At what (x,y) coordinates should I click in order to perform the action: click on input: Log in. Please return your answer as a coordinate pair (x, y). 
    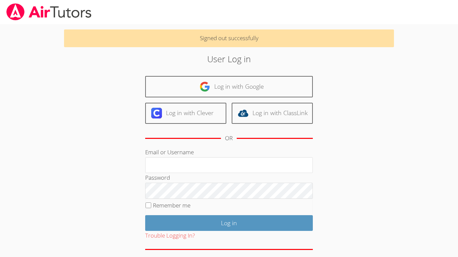
    Looking at the image, I should click on (229, 223).